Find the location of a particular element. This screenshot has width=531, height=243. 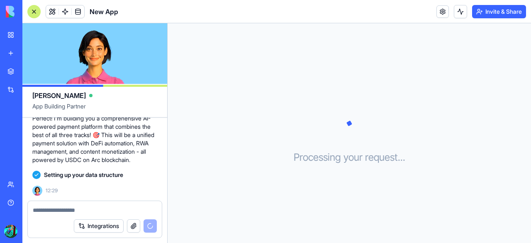

img: logo is located at coordinates (32, 12).